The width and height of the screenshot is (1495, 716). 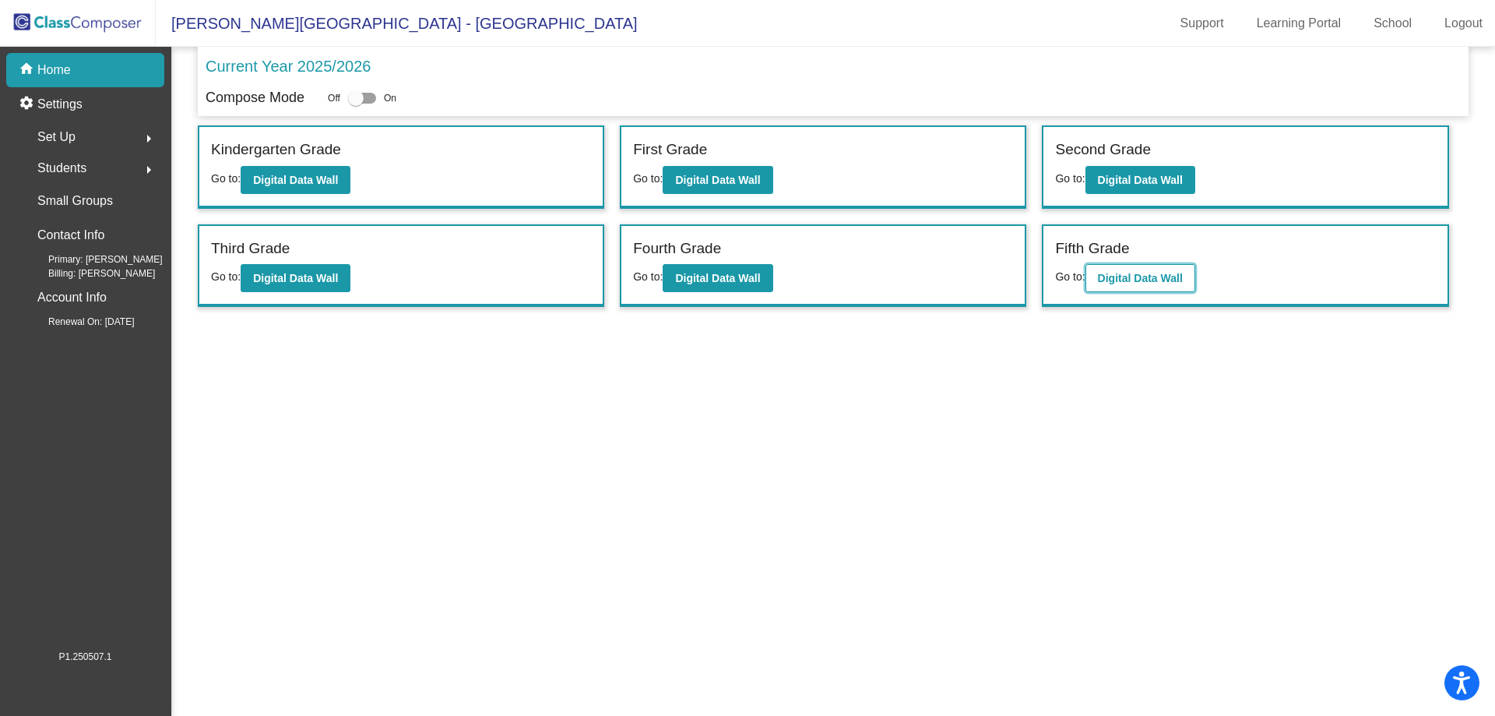 I want to click on p: Settings, so click(x=60, y=104).